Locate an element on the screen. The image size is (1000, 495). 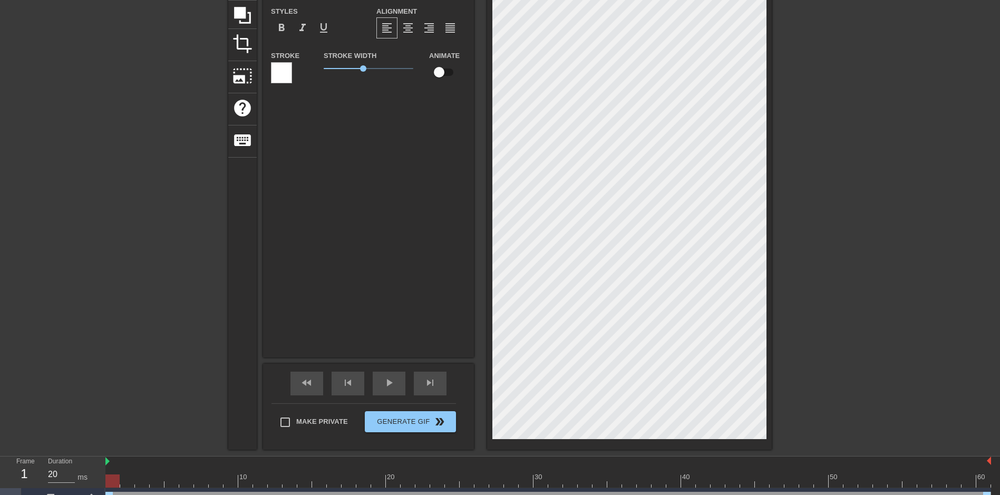
span: skip_previous is located at coordinates (348, 383).